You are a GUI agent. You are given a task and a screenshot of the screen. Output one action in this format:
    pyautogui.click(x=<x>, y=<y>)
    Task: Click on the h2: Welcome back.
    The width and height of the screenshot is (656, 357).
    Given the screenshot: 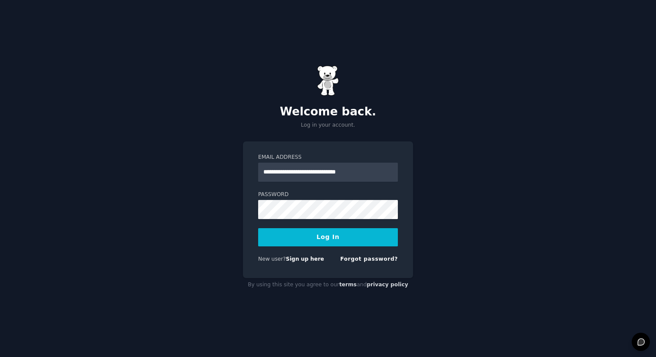 What is the action you would take?
    pyautogui.click(x=328, y=112)
    